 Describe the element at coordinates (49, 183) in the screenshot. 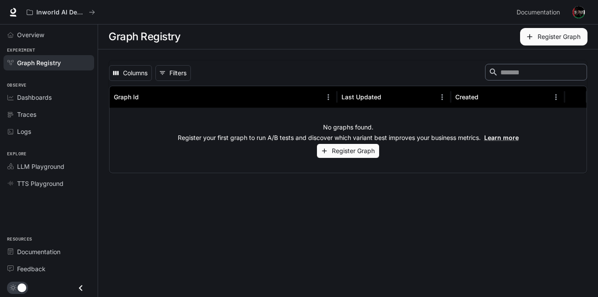

I see `a: TTS Playground` at that location.